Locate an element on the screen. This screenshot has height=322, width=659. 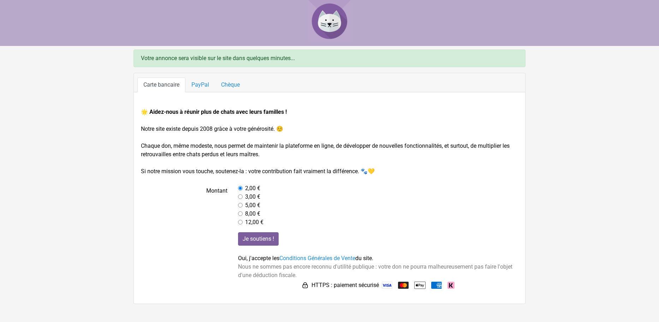
img: Visa is located at coordinates (387, 285).